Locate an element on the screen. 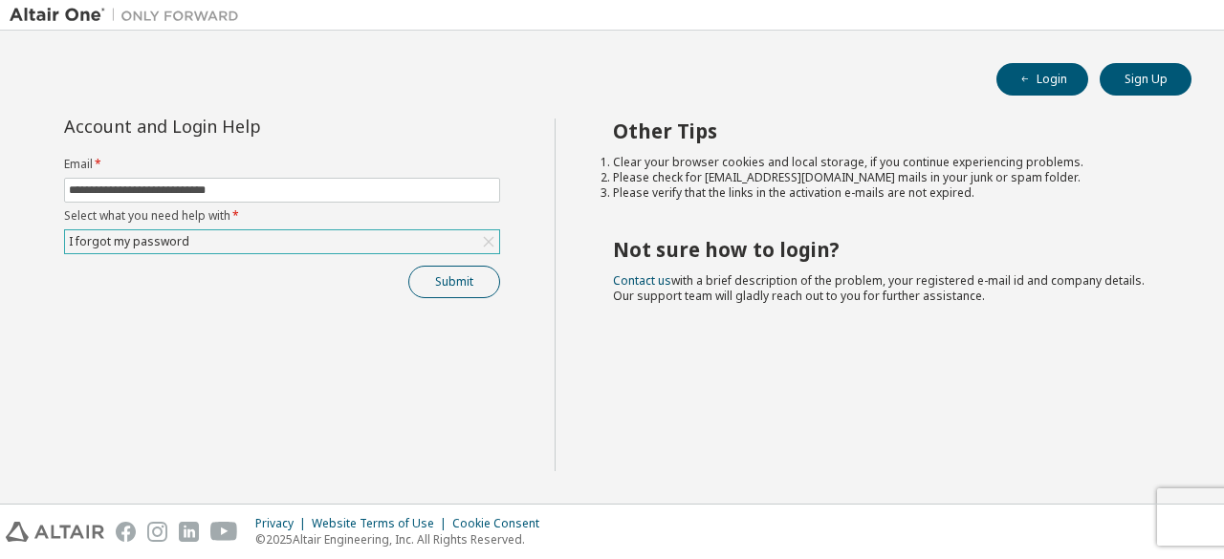  img: Altair One is located at coordinates (129, 15).